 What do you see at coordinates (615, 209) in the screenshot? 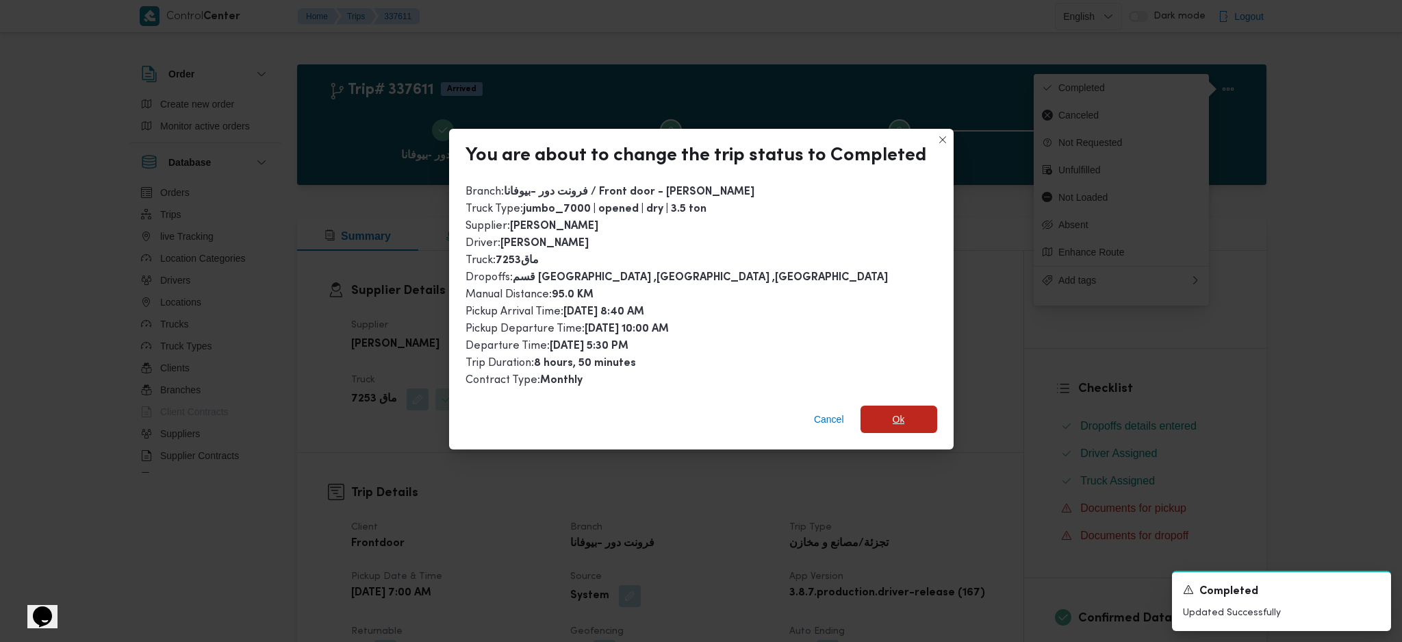
I see `b: jumbo_7000 | opened | dry | 3.5 ton` at bounding box center [615, 209].